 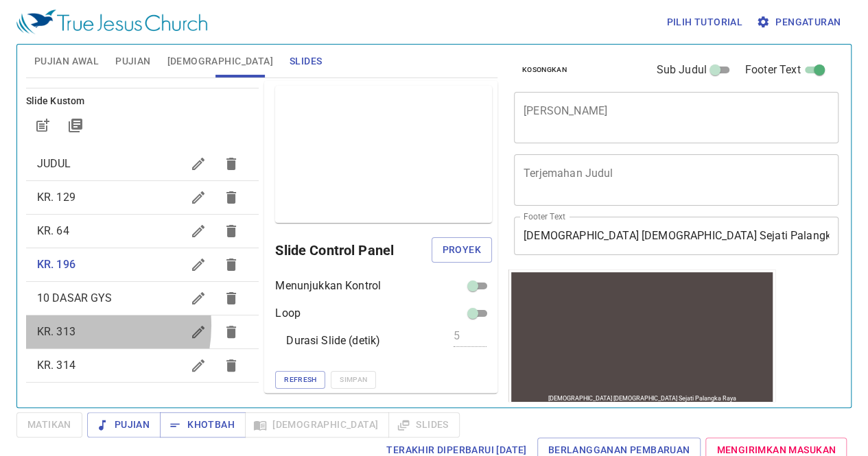 What do you see at coordinates (54, 163) in the screenshot?
I see `span: JUDUL` at bounding box center [54, 163].